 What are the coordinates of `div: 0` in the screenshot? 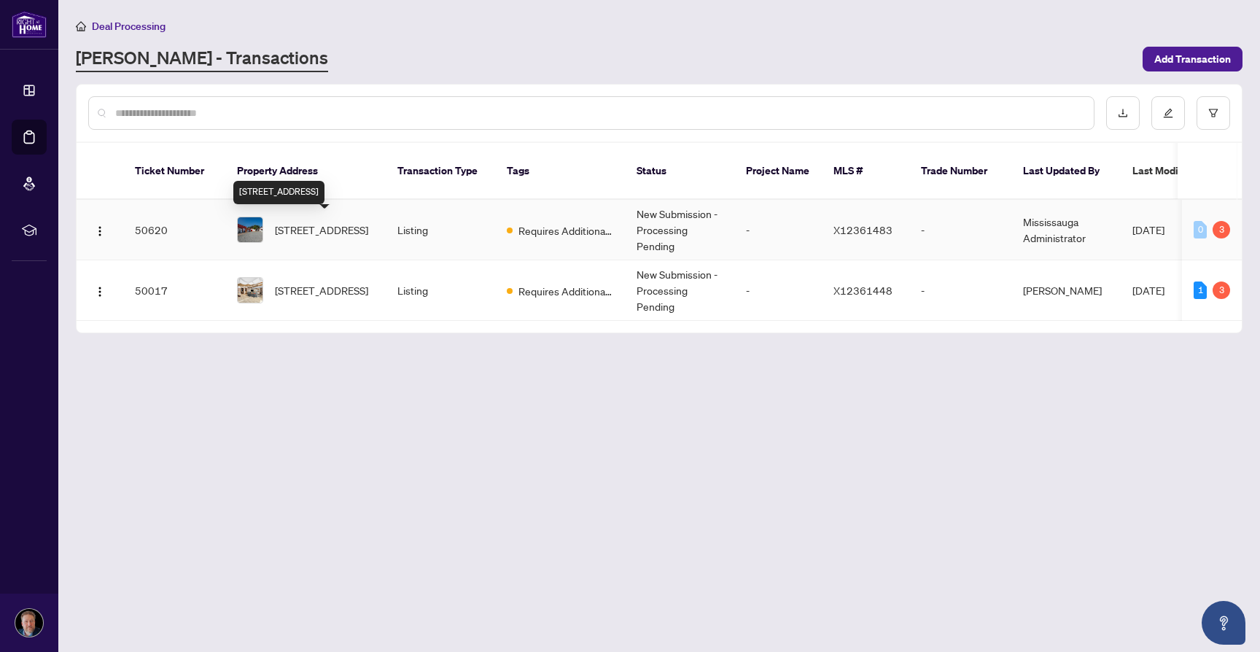 It's located at (1201, 230).